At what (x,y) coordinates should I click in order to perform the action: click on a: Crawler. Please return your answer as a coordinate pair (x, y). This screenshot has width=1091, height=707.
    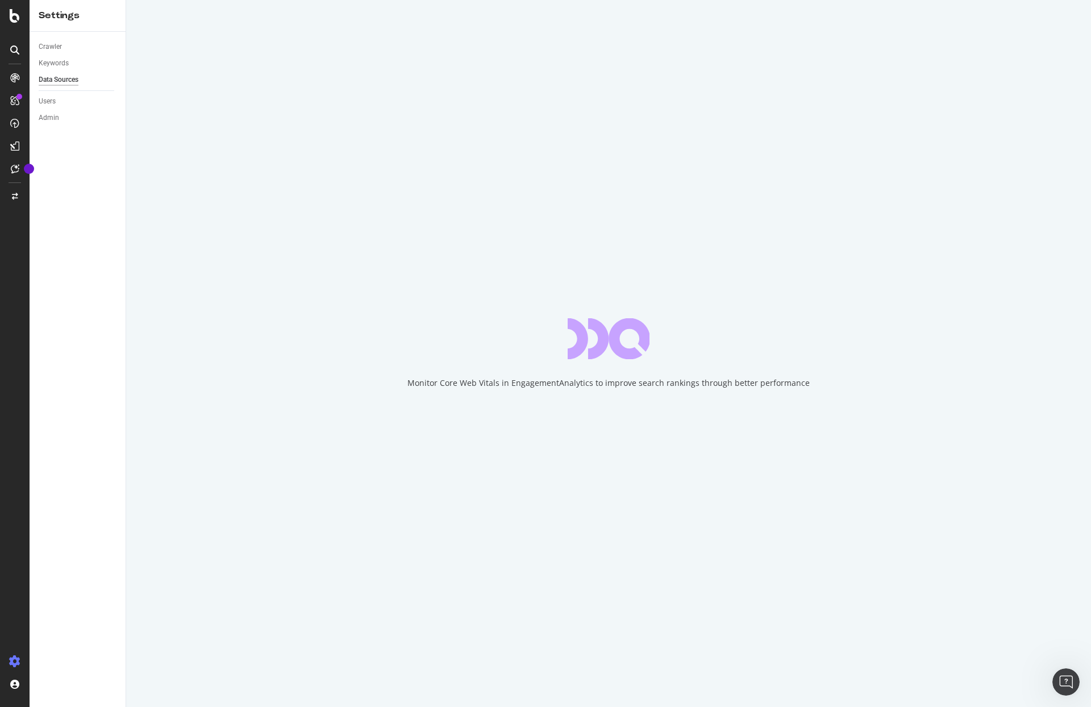
    Looking at the image, I should click on (78, 47).